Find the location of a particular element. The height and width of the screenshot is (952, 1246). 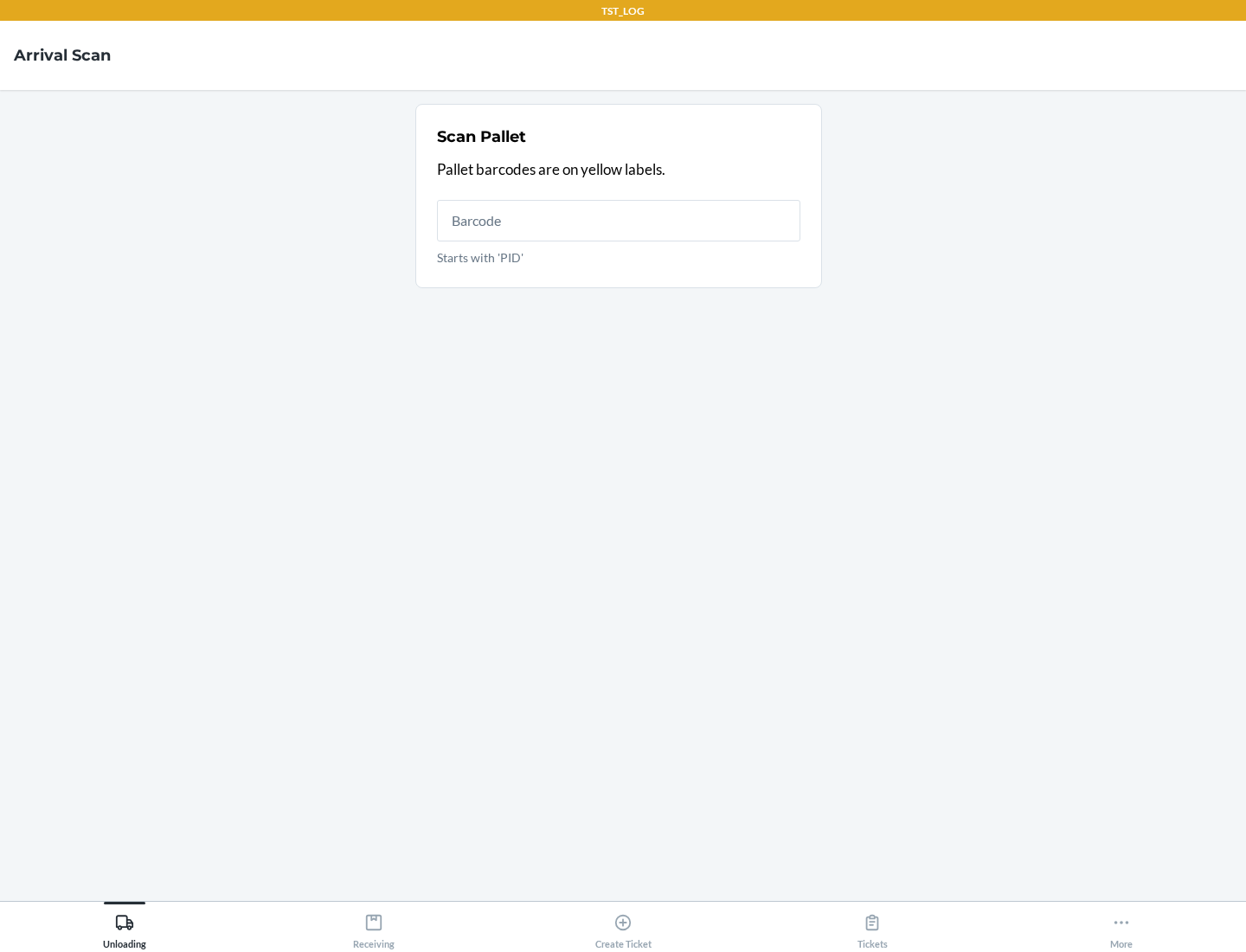

h2: Scan Pallet is located at coordinates (481, 136).